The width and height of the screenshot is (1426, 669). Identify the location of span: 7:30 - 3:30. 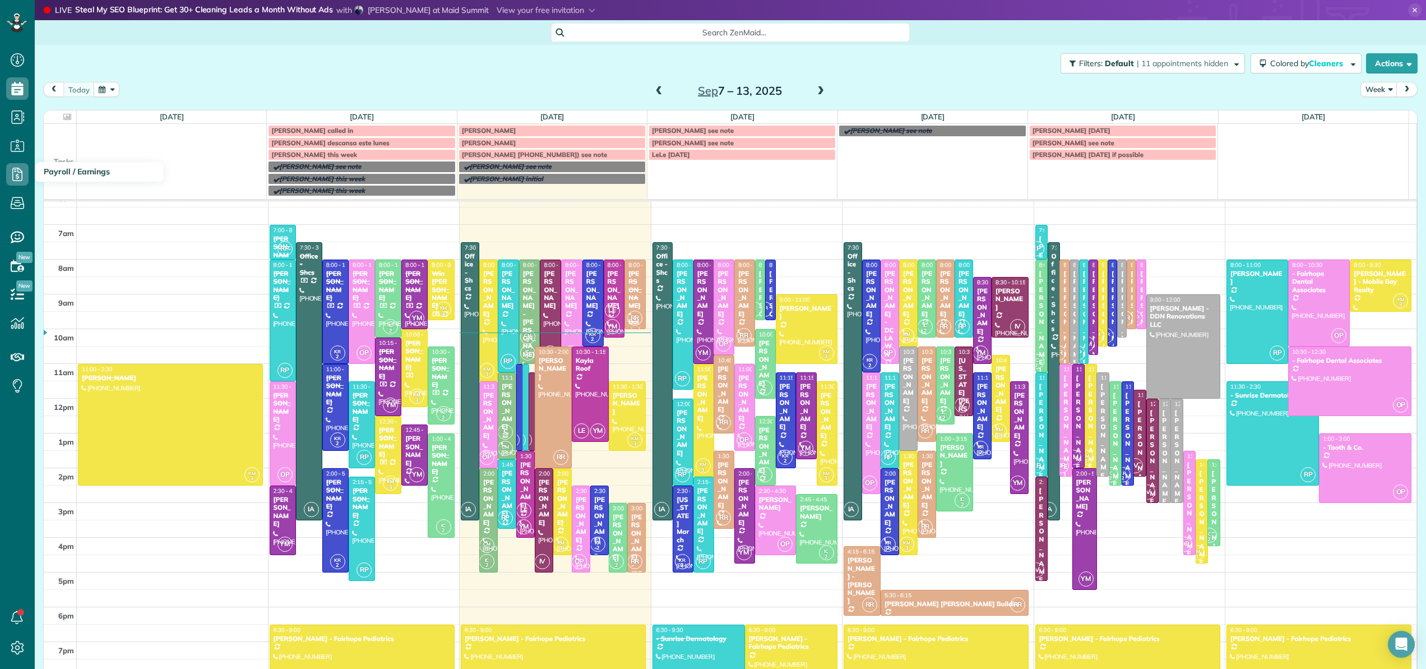
(478, 247).